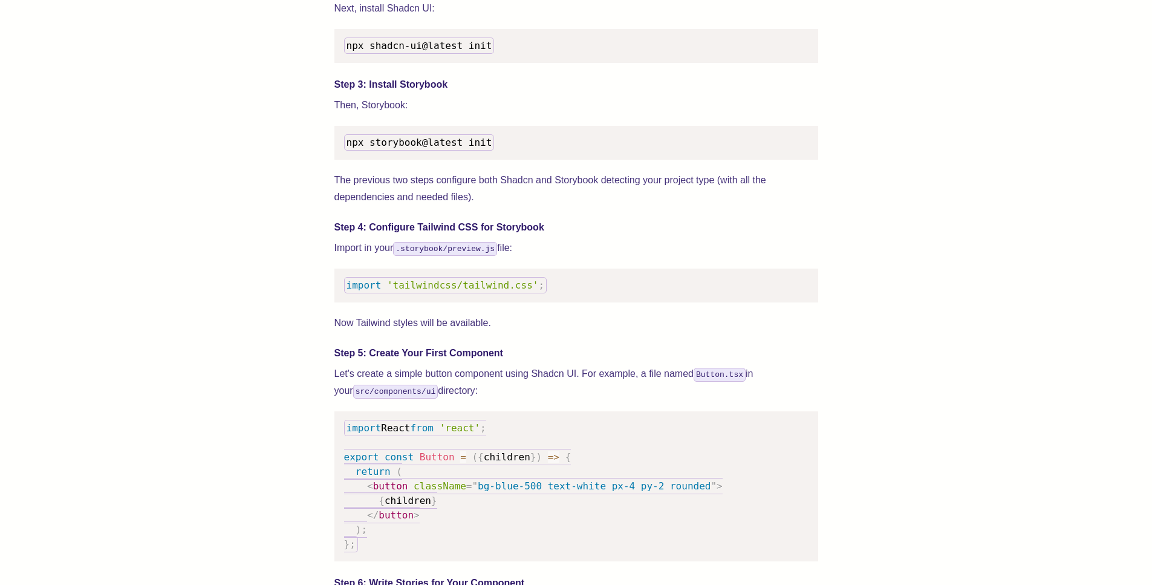  What do you see at coordinates (594, 485) in the screenshot?
I see `span: bg-blue-500 text-white px-4 py-2 rounded` at bounding box center [594, 485].